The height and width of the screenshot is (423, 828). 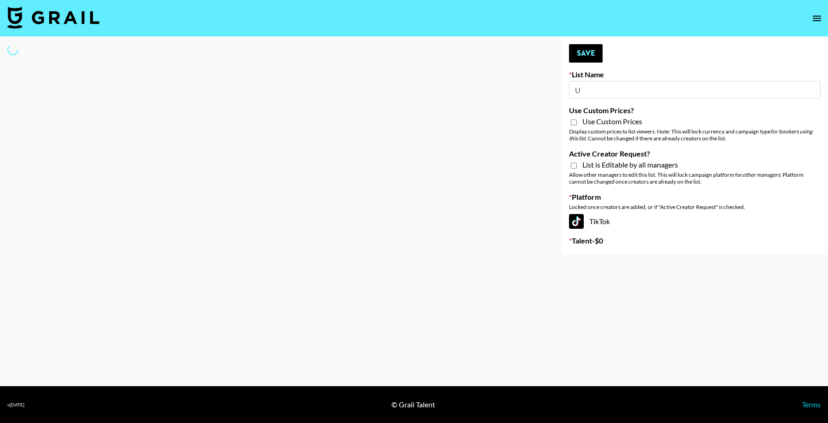 I want to click on label: Use Custom Prices?, so click(x=694, y=110).